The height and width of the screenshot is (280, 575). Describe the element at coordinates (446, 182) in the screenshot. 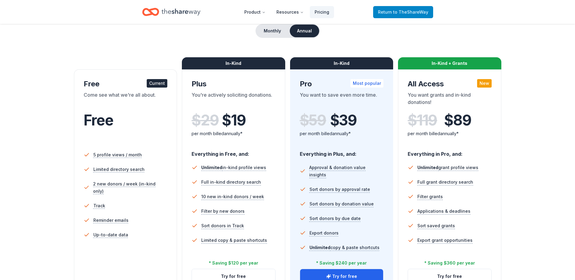

I see `span: Full grant directory search` at that location.